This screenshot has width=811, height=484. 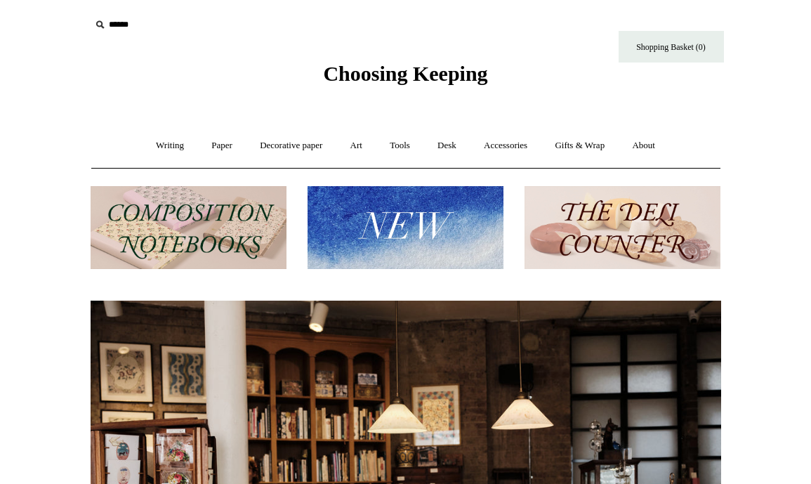 What do you see at coordinates (671, 46) in the screenshot?
I see `a: Shopping Basket (0)` at bounding box center [671, 46].